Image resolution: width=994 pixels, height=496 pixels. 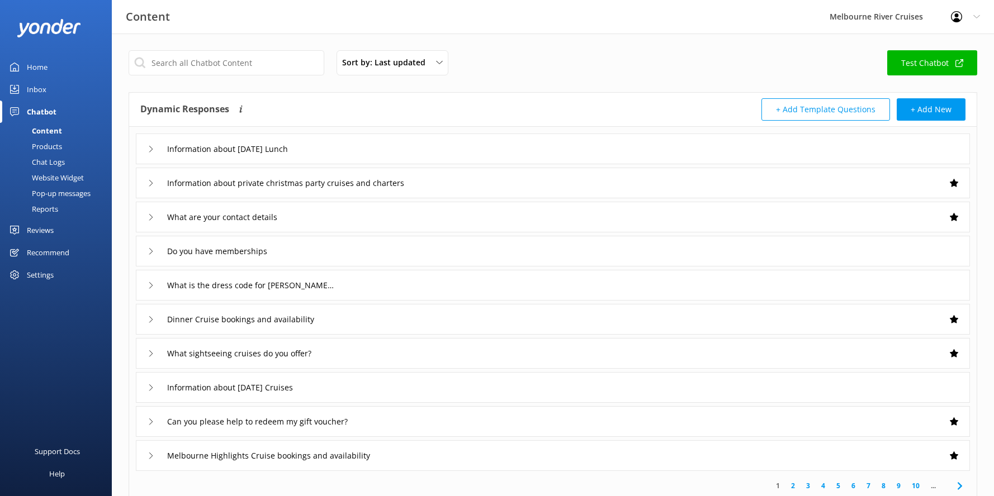 What do you see at coordinates (59, 193) in the screenshot?
I see `a: Pop-up messages` at bounding box center [59, 193].